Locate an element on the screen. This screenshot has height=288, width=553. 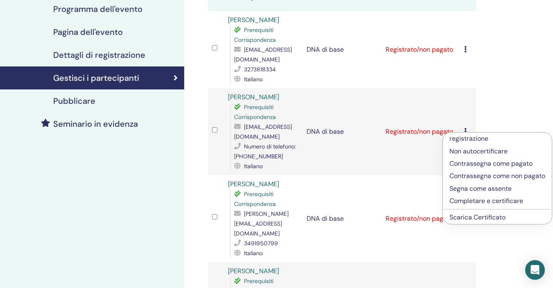
font: Gestisci i partecipanti is located at coordinates (96, 78).